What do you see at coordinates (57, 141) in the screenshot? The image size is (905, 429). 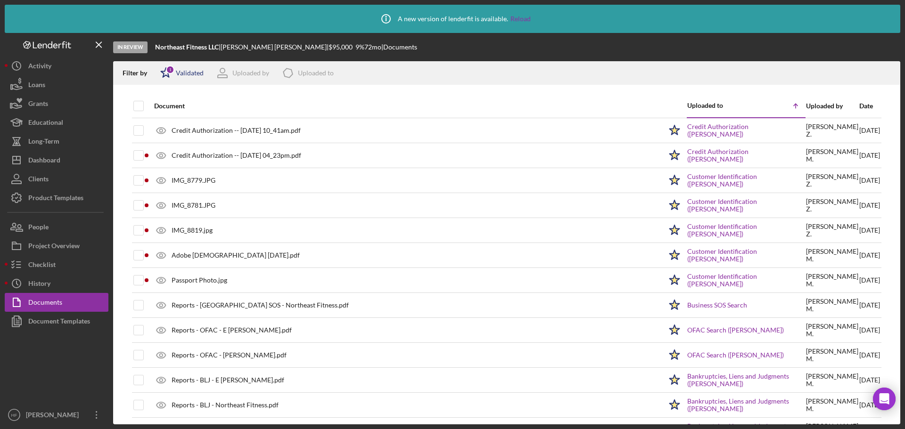 I see `a: Long-Term` at bounding box center [57, 141].